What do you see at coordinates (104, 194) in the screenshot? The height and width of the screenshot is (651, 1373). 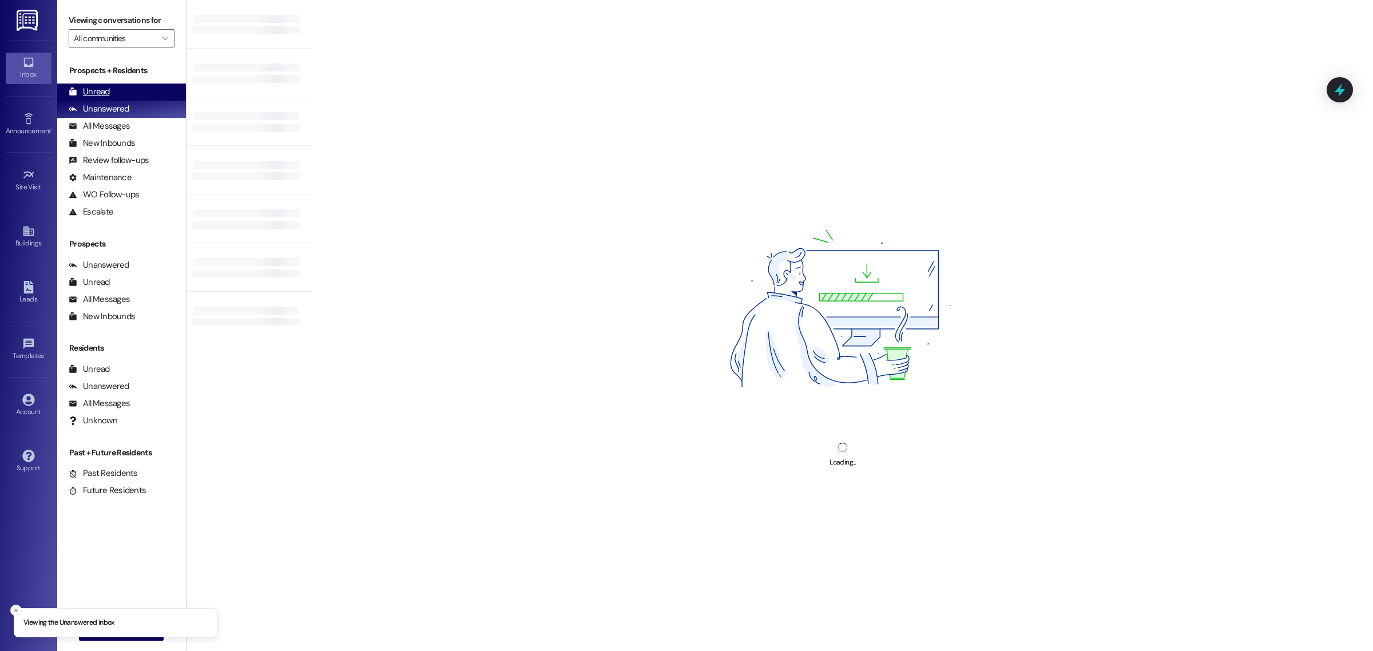 I see `div: WO Follow-ups` at bounding box center [104, 194].